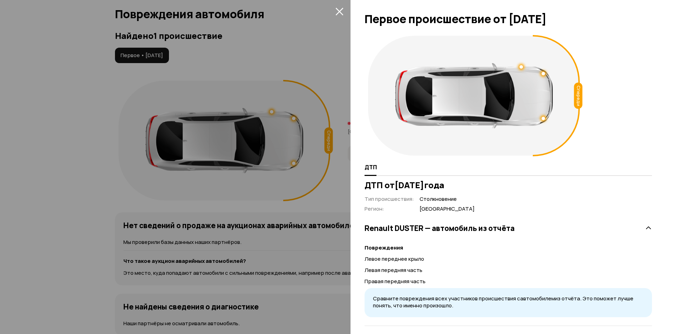 The height and width of the screenshot is (334, 673). I want to click on div: Спереди, so click(579, 96).